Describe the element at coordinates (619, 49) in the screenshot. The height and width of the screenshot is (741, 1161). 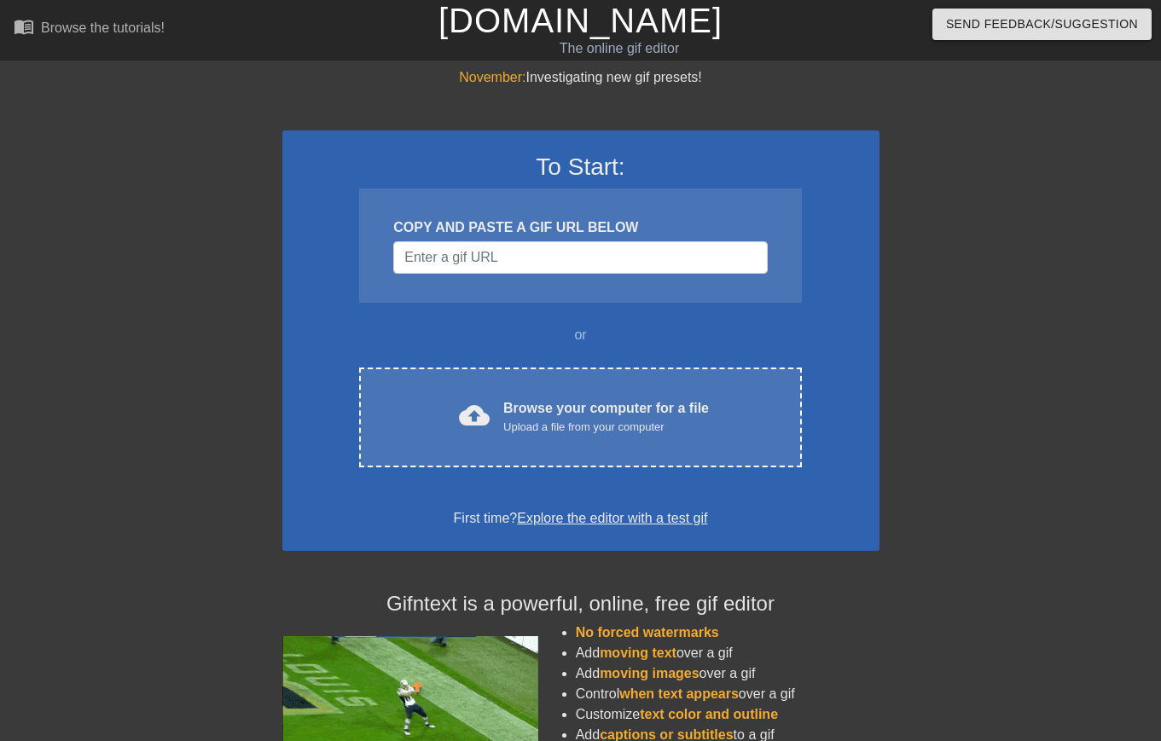
I see `div: The online gif editor` at that location.